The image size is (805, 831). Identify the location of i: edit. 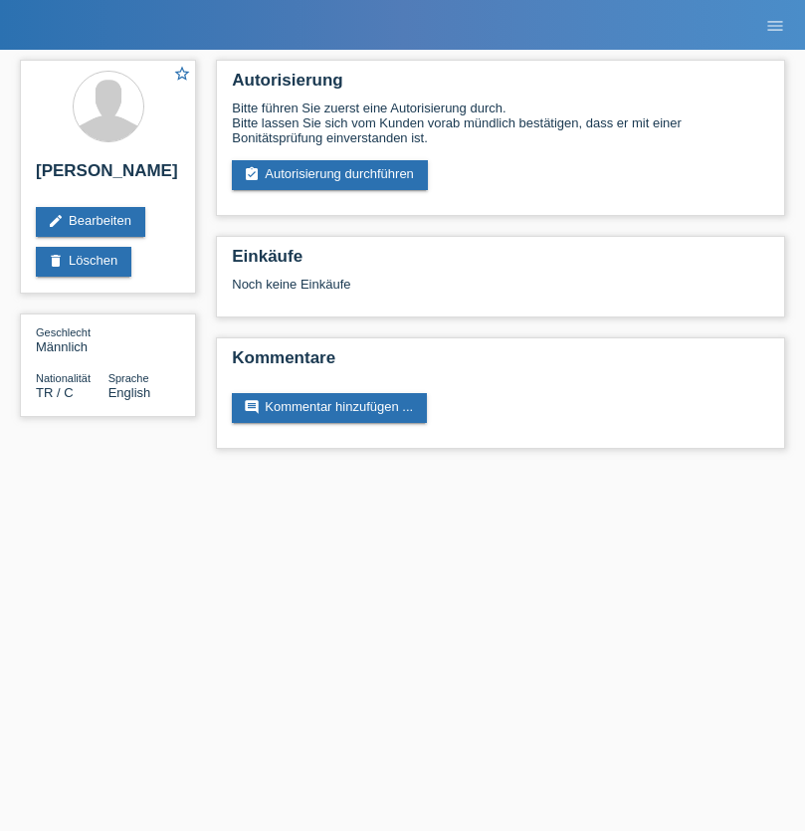
(56, 221).